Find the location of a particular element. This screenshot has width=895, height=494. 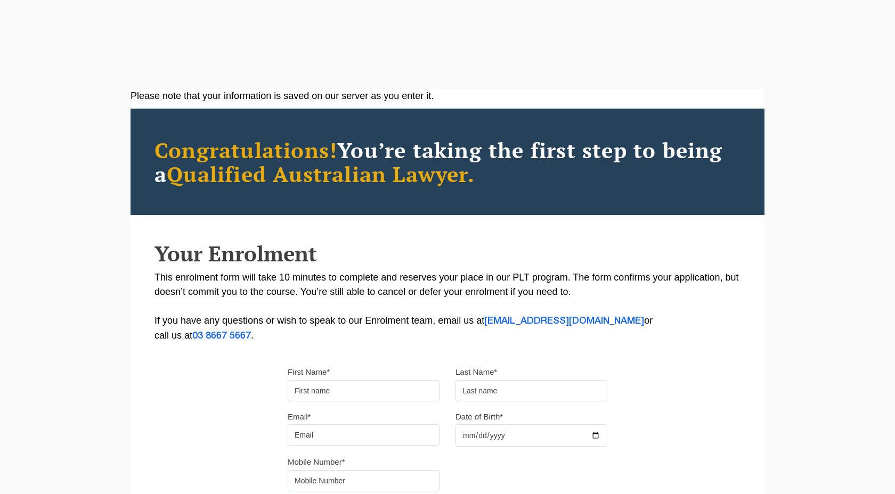

span: Qualified Australian Lawyer. is located at coordinates (321, 174).